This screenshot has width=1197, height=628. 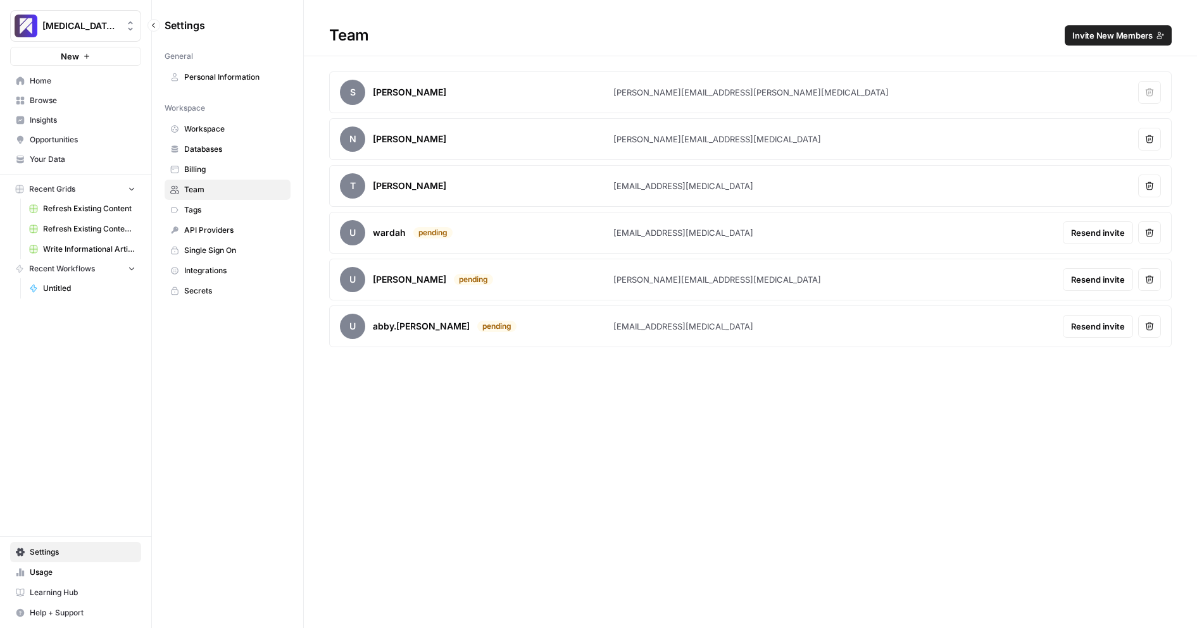 What do you see at coordinates (75, 120) in the screenshot?
I see `a: Insights` at bounding box center [75, 120].